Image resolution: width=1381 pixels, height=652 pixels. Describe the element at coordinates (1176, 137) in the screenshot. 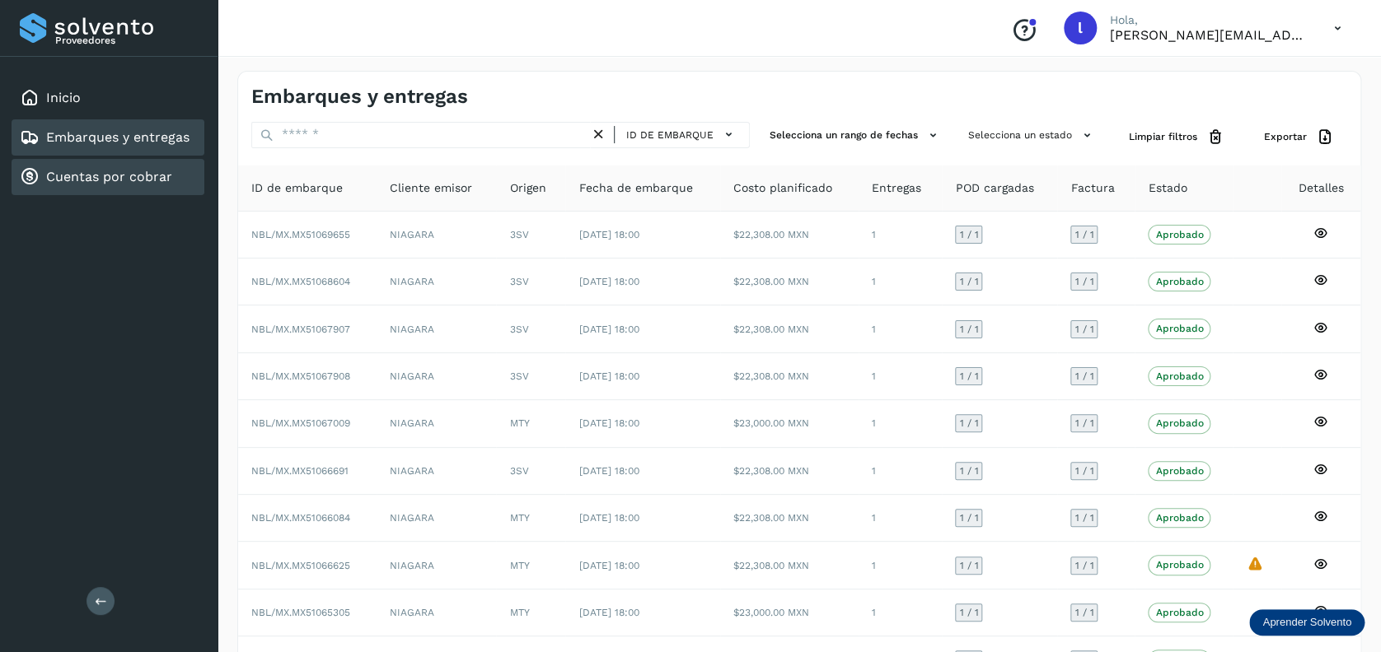

I see `button: Limpiar filtros` at that location.